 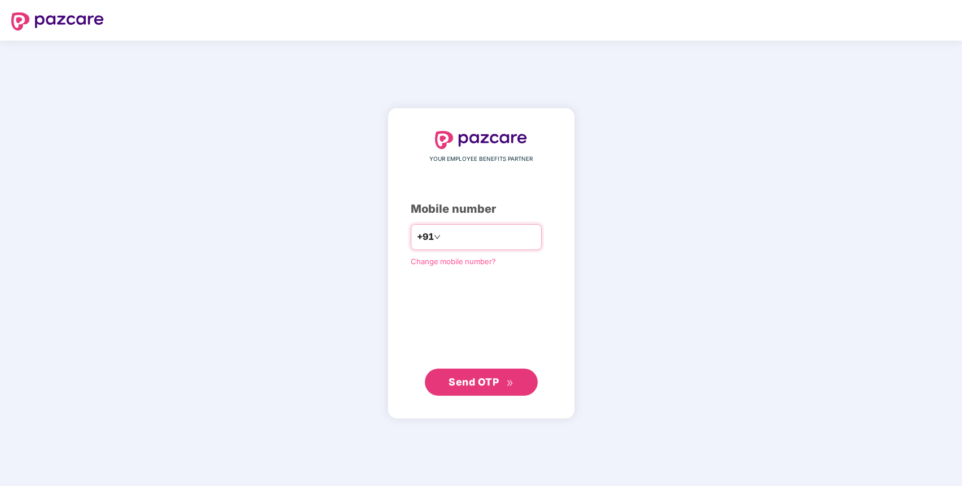 I want to click on span: Change mobile number?, so click(x=453, y=261).